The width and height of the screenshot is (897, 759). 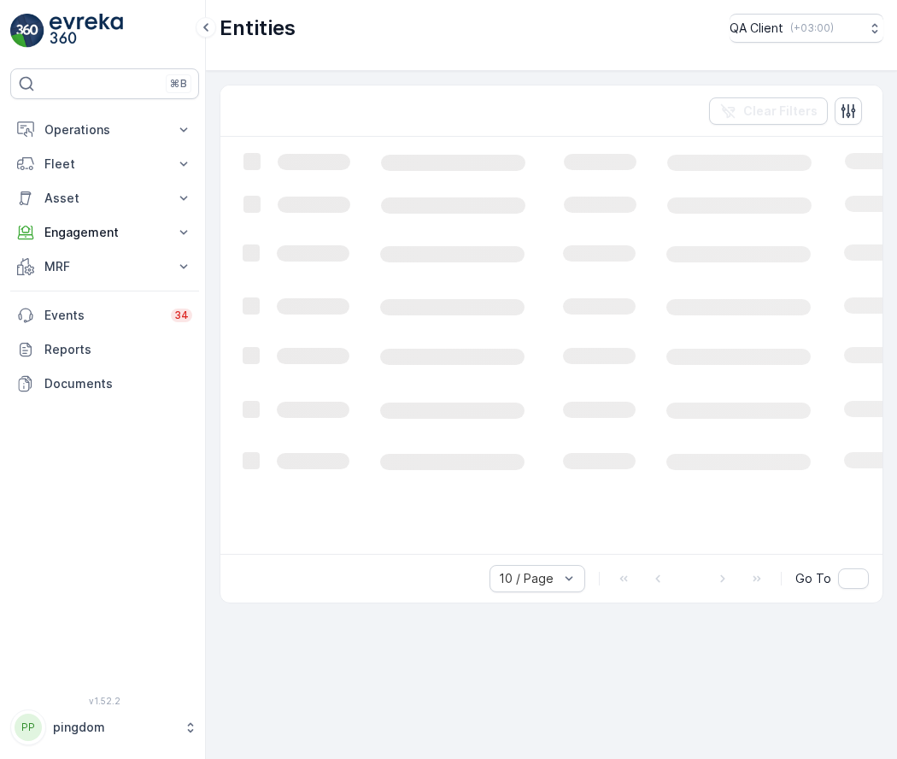 What do you see at coordinates (104, 130) in the screenshot?
I see `button: Operations` at bounding box center [104, 130].